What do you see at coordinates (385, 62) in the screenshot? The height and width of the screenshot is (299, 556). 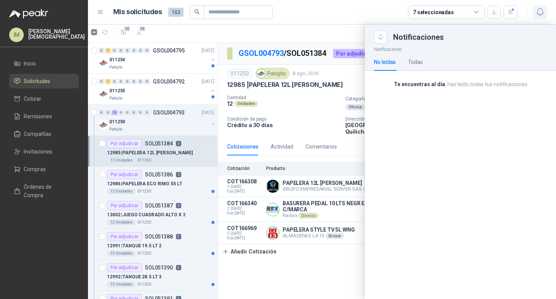 I see `div: No leídas` at bounding box center [385, 62].